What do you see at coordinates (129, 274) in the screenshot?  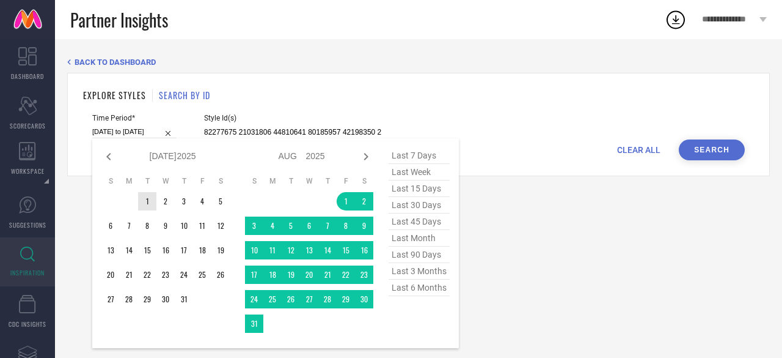 I see `td: Mon Jul 21 2025` at bounding box center [129, 274].